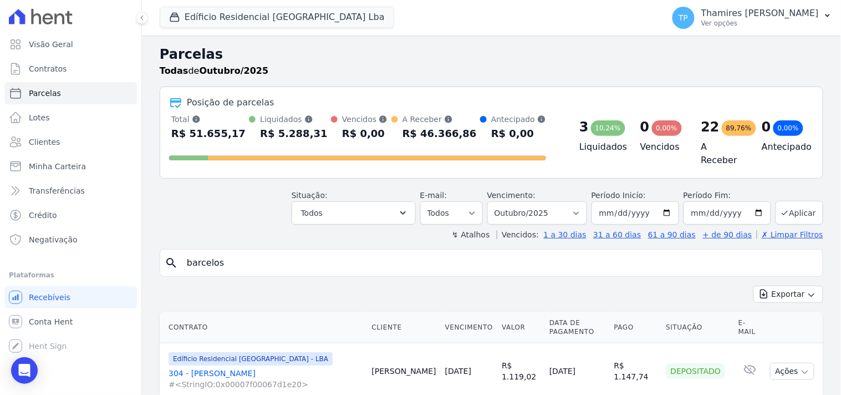 The image size is (841, 395). What do you see at coordinates (70, 275) in the screenshot?
I see `div: Plataformas` at bounding box center [70, 275].